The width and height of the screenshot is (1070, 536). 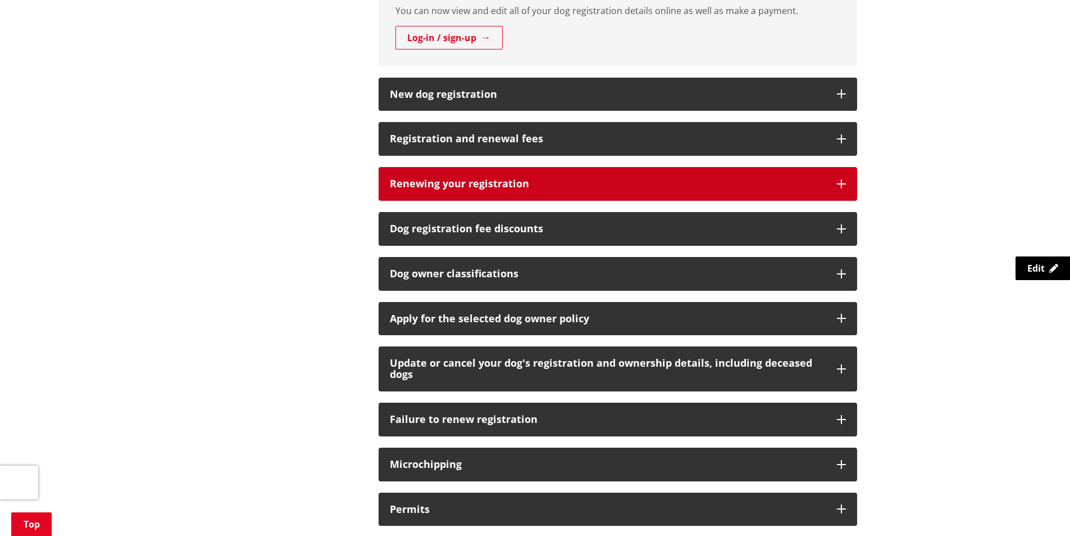 What do you see at coordinates (608, 464) in the screenshot?
I see `h3: Microchipping` at bounding box center [608, 464].